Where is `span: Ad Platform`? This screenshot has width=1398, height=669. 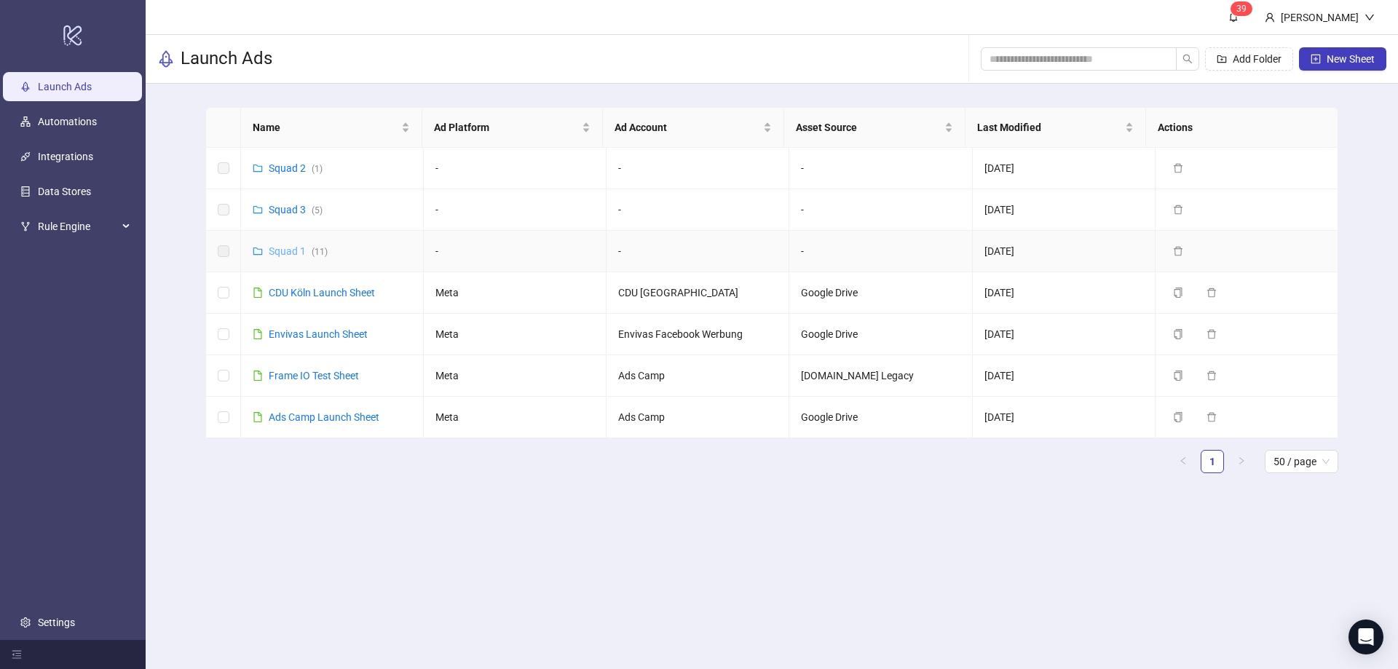 span: Ad Platform is located at coordinates (507, 127).